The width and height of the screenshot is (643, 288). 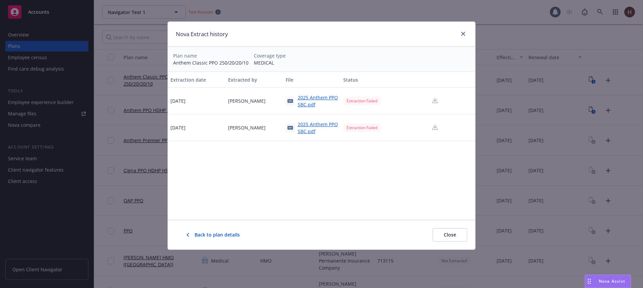 What do you see at coordinates (312, 80) in the screenshot?
I see `div: File` at bounding box center [312, 80].